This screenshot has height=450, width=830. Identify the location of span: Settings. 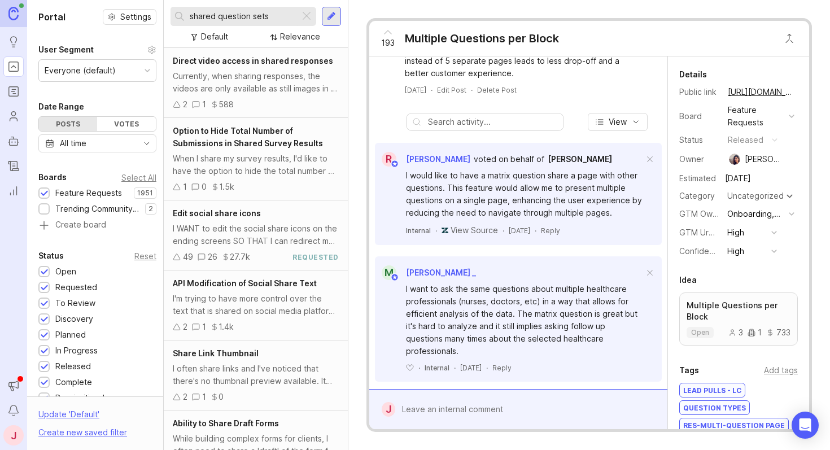
(136, 17).